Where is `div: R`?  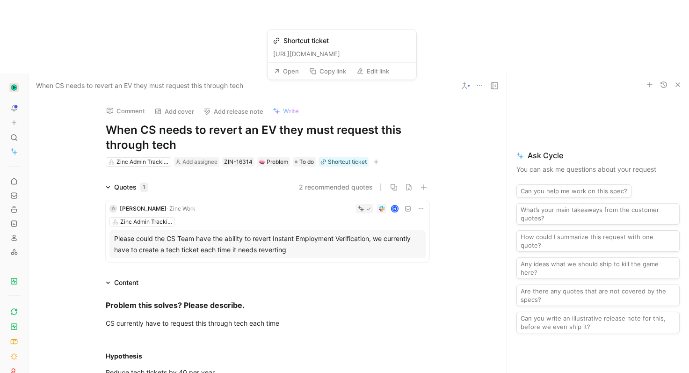 div: R is located at coordinates (113, 209).